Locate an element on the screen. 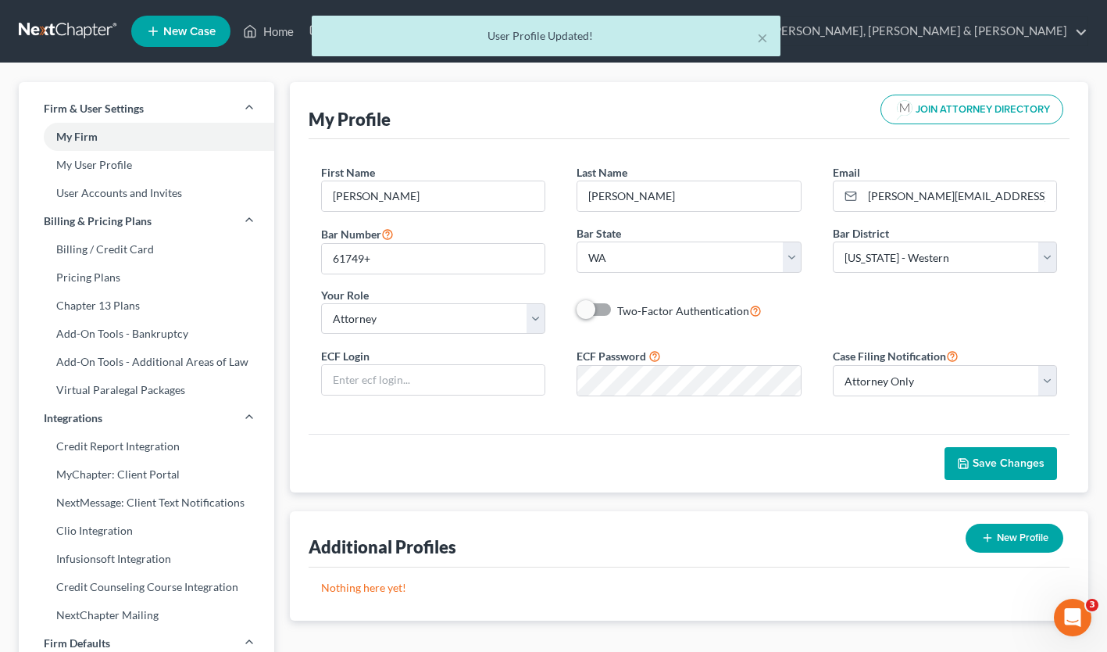  label: Case Filing Notification is located at coordinates (895, 355).